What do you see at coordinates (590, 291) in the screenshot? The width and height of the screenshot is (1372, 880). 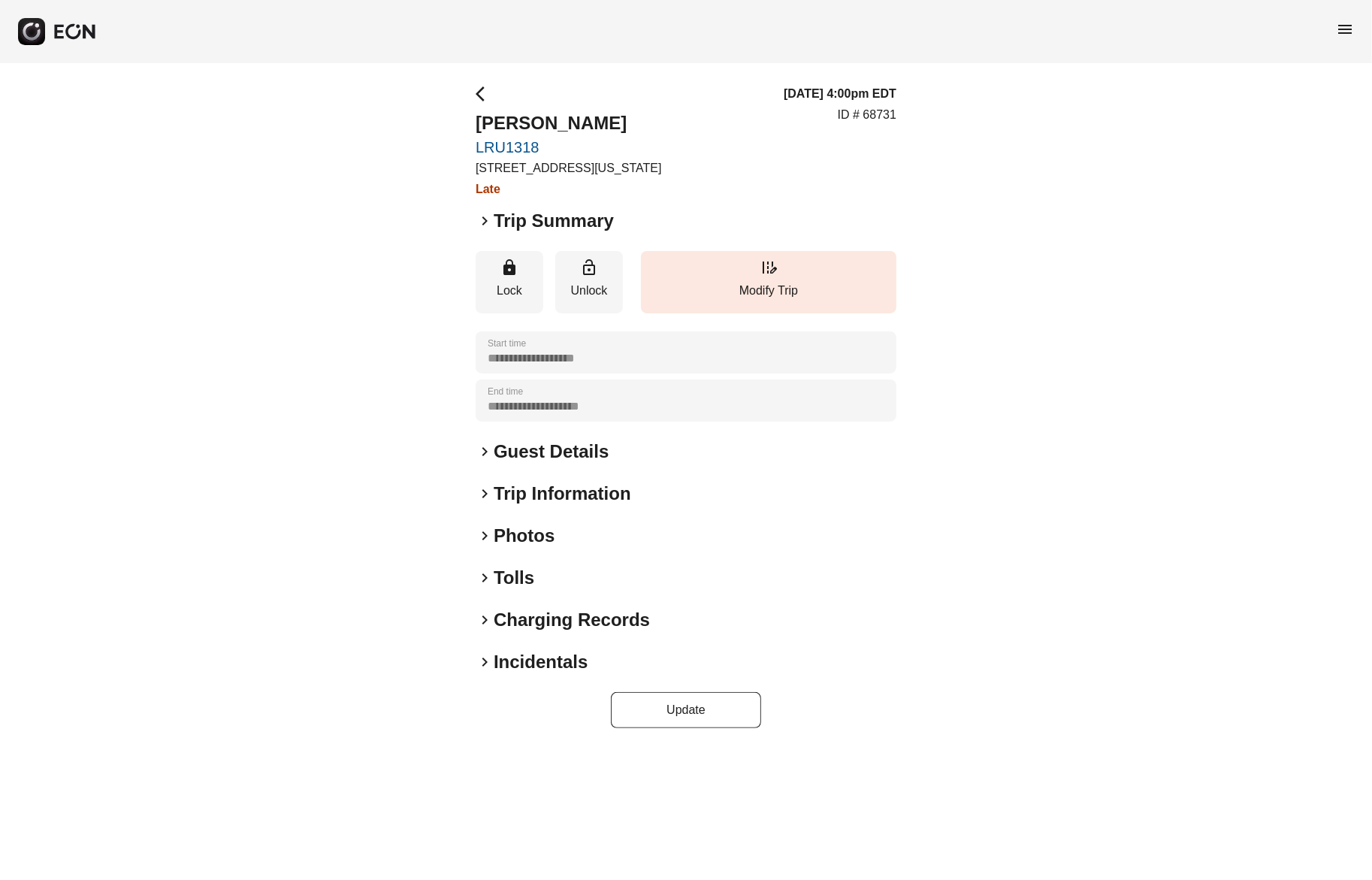 I see `p: Unlock` at bounding box center [590, 291].